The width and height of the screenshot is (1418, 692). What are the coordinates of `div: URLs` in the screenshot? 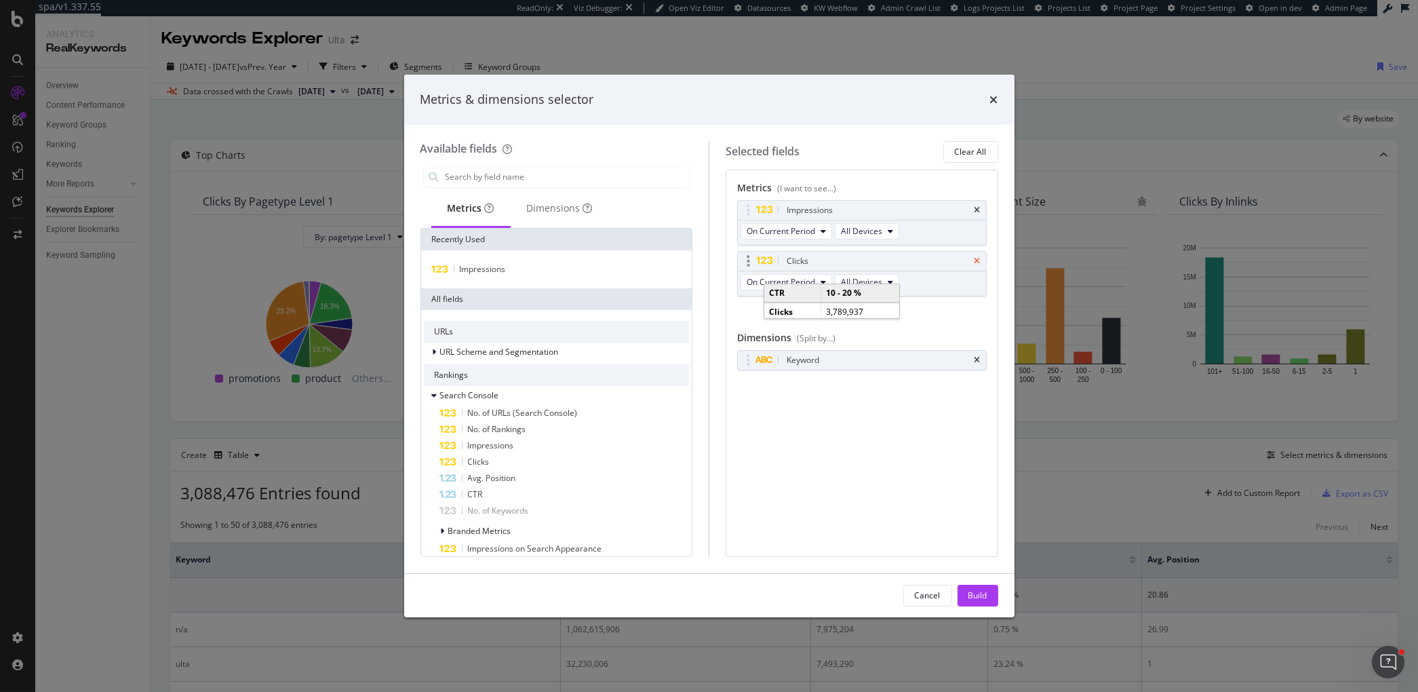 It's located at (557, 332).